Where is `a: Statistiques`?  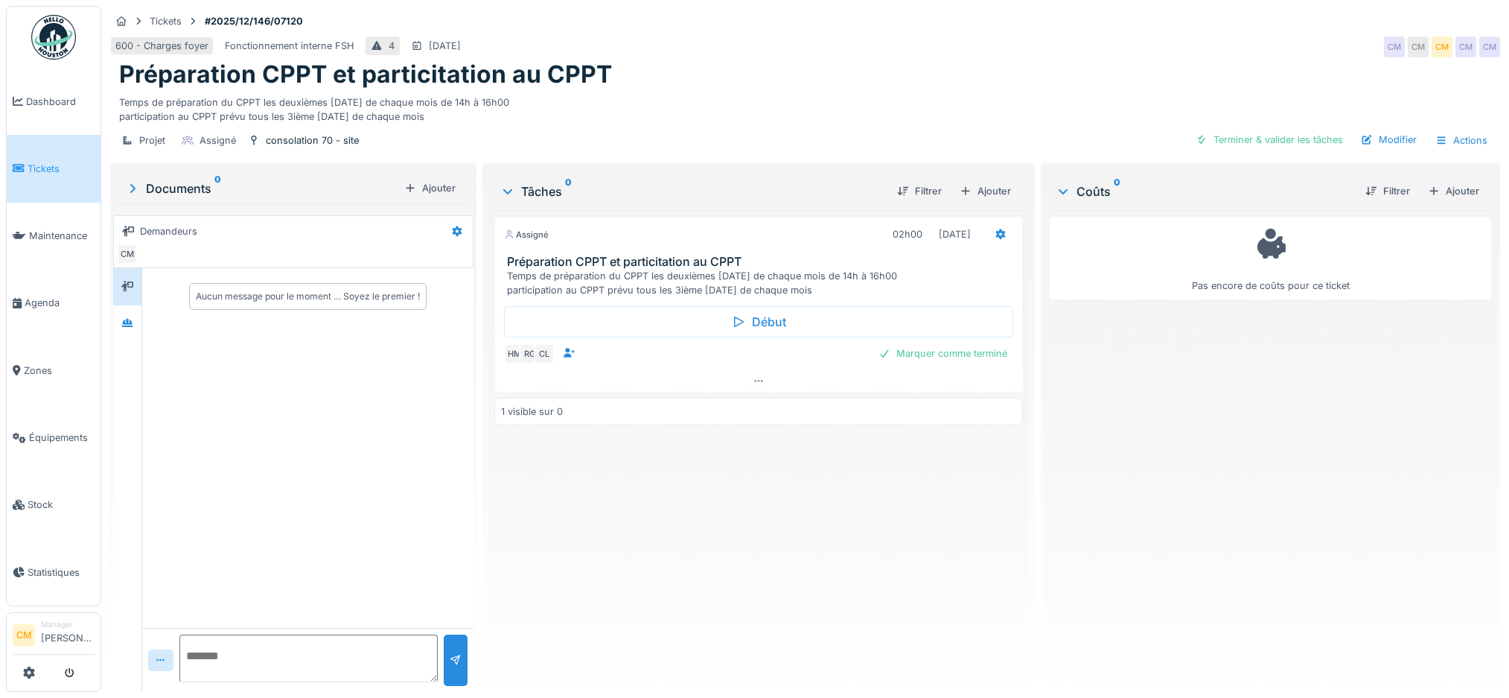 a: Statistiques is located at coordinates (54, 572).